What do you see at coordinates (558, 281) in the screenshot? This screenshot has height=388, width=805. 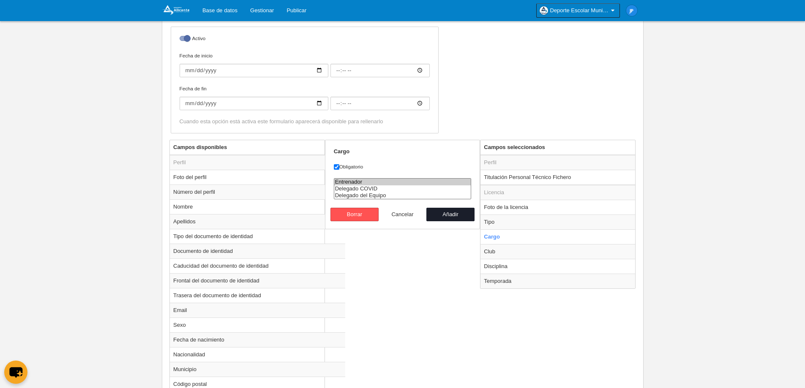 I see `td: Temporada` at bounding box center [558, 281].